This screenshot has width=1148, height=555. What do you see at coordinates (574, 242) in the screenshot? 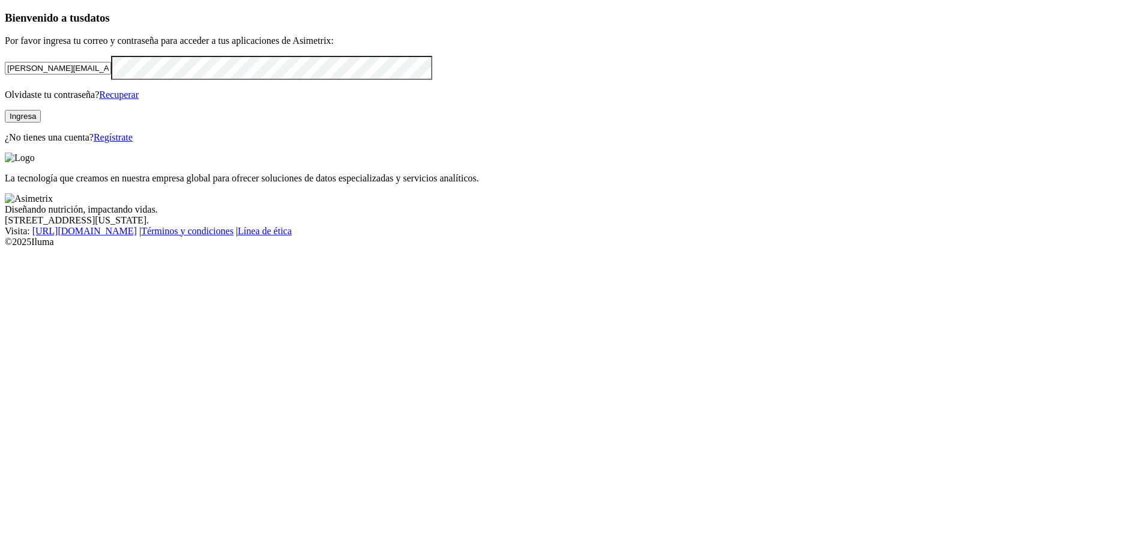
I see `div: © 2025 Iluma` at bounding box center [574, 242].